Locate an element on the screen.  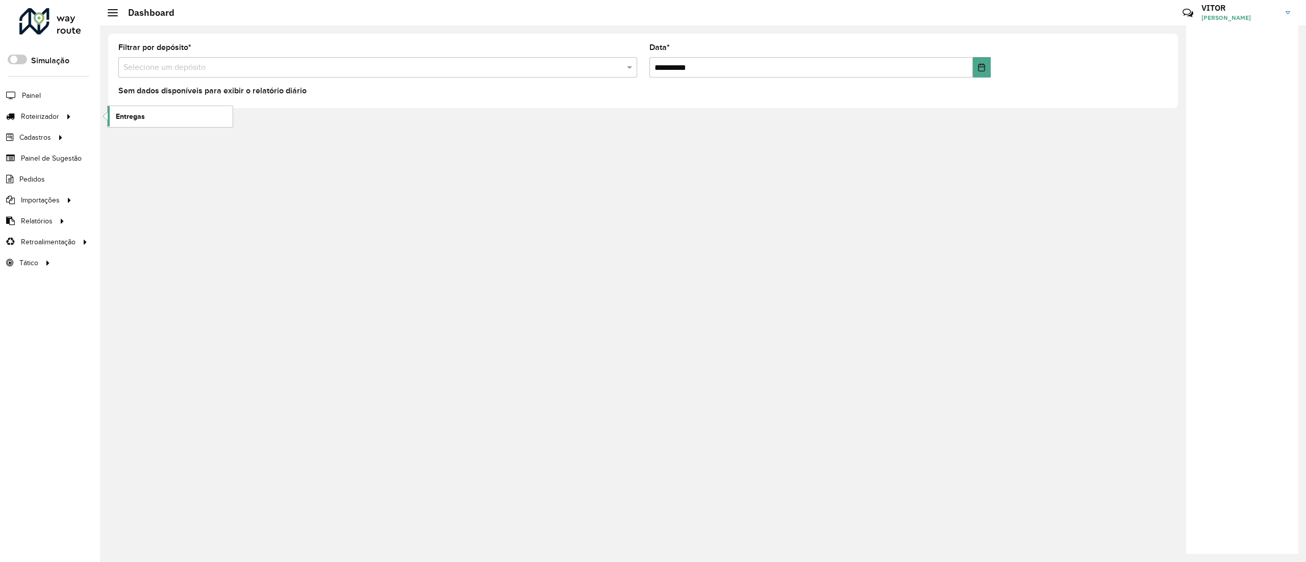
label: Simulação is located at coordinates (50, 61).